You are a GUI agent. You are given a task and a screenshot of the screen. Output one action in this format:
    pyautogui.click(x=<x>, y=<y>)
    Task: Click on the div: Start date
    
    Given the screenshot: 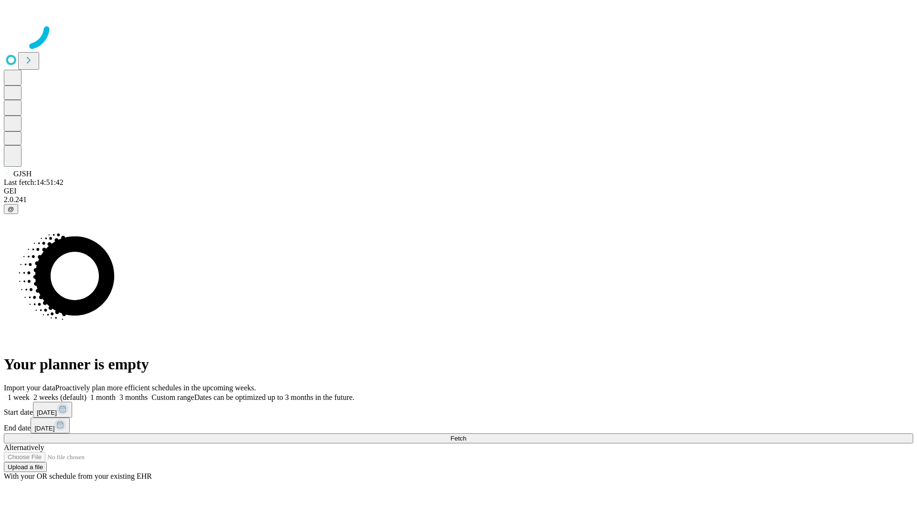 What is the action you would take?
    pyautogui.click(x=458, y=409)
    